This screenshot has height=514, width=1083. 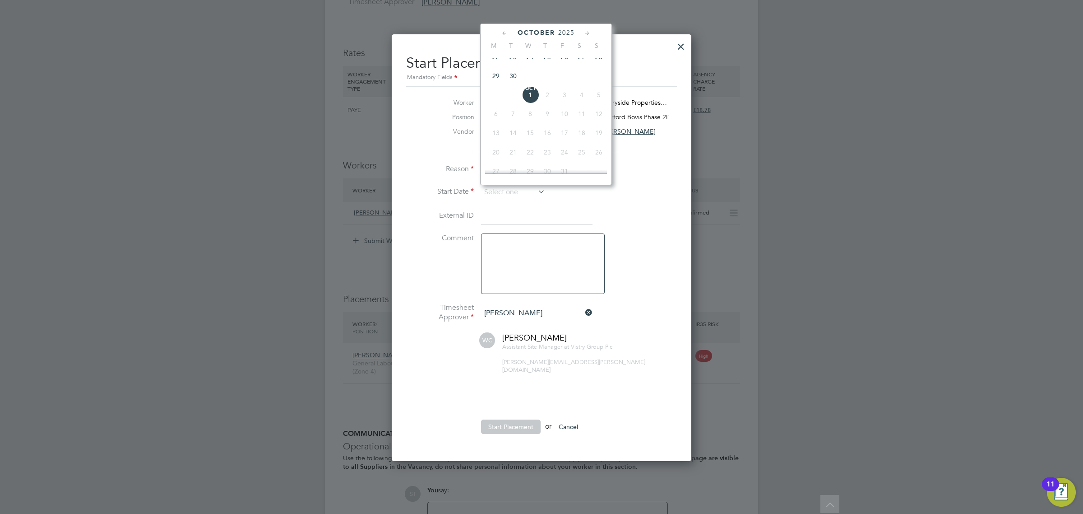 What do you see at coordinates (542, 65) in the screenshot?
I see `h2: Start Placement 304960` at bounding box center [542, 65].